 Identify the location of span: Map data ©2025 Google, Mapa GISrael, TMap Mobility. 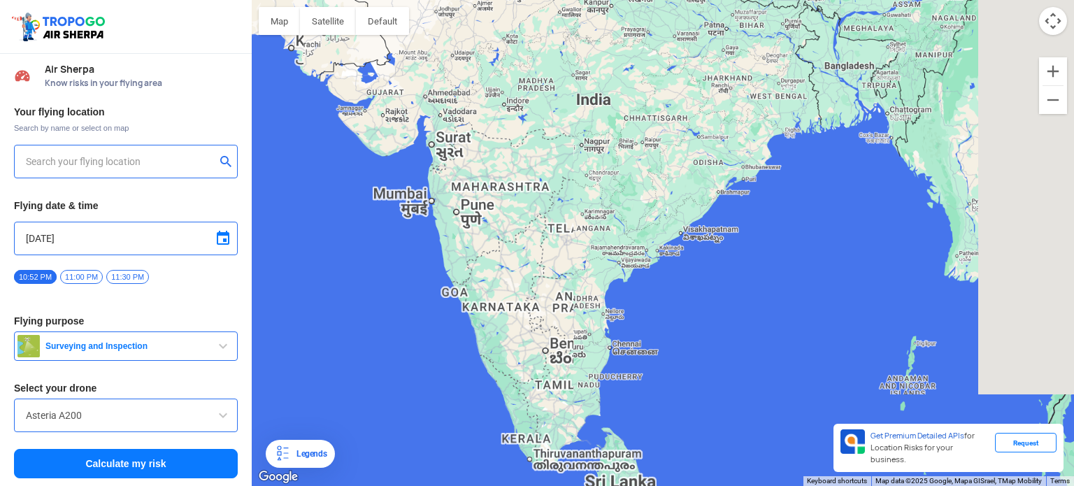
(959, 480).